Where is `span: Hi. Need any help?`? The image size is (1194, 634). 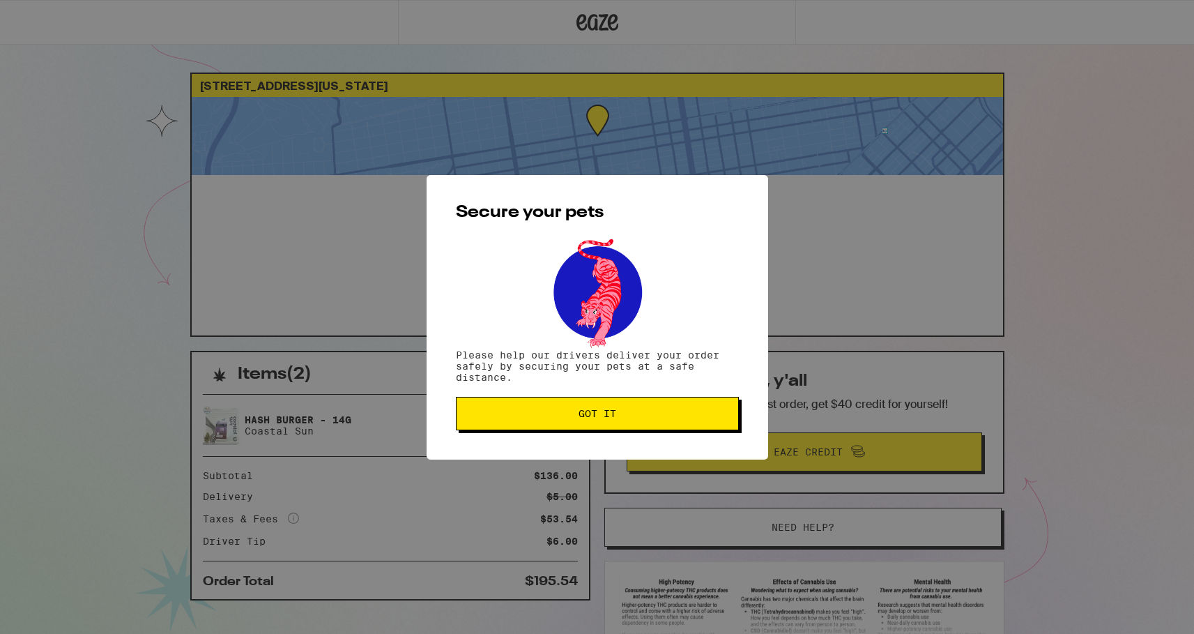 span: Hi. Need any help? is located at coordinates (54, 15).